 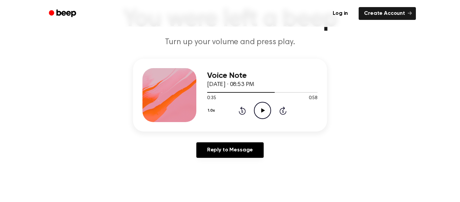 What do you see at coordinates (212, 111) in the screenshot?
I see `button: 1.0x` at bounding box center [212, 111].